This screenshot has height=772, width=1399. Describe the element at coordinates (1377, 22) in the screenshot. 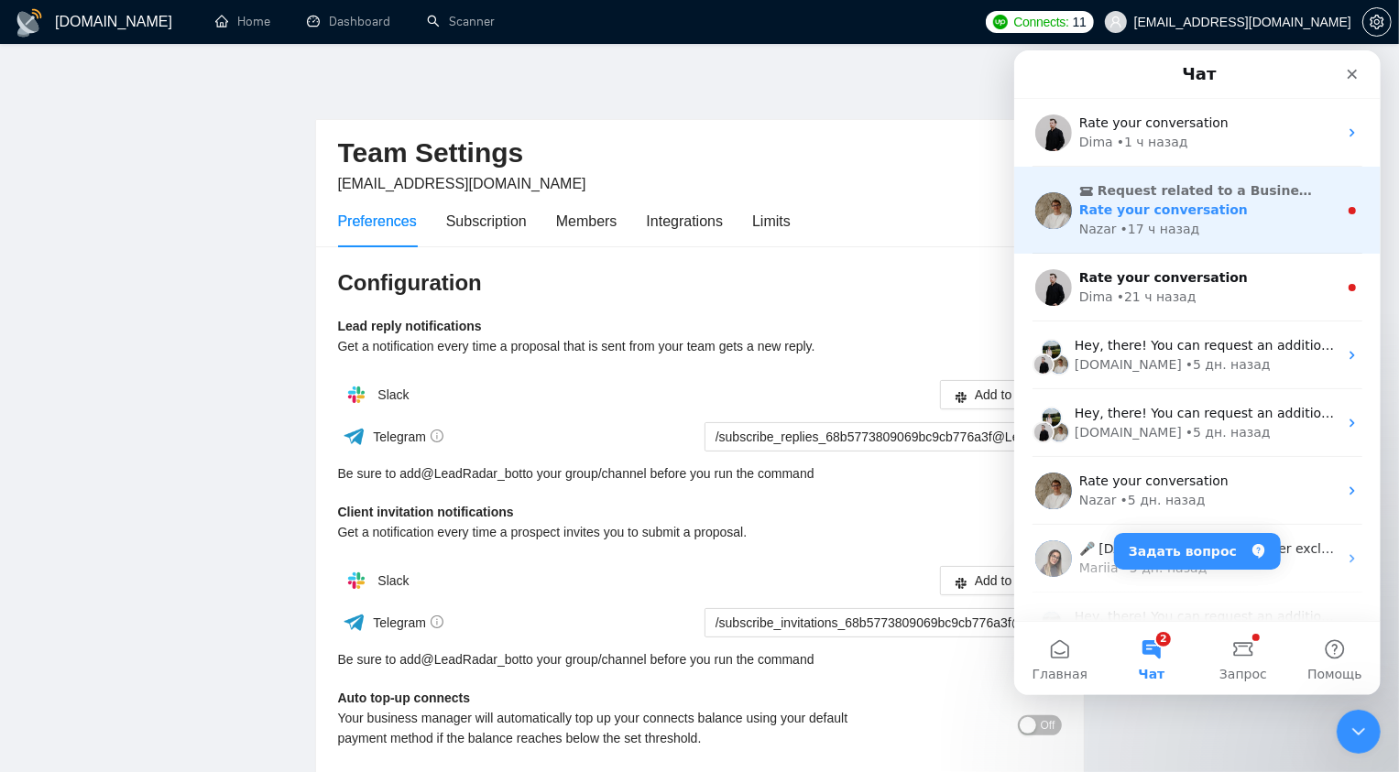

I see `a: setting` at that location.